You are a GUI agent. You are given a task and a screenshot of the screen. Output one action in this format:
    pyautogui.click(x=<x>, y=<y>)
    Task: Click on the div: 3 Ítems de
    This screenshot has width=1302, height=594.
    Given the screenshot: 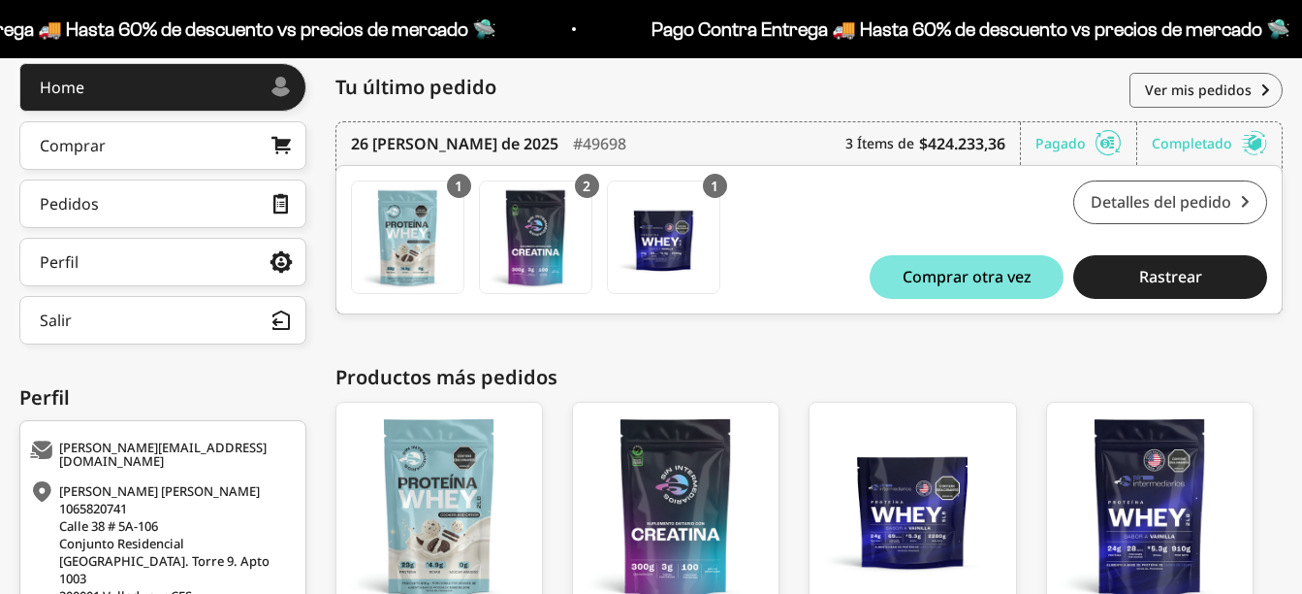 What is the action you would take?
    pyautogui.click(x=933, y=144)
    